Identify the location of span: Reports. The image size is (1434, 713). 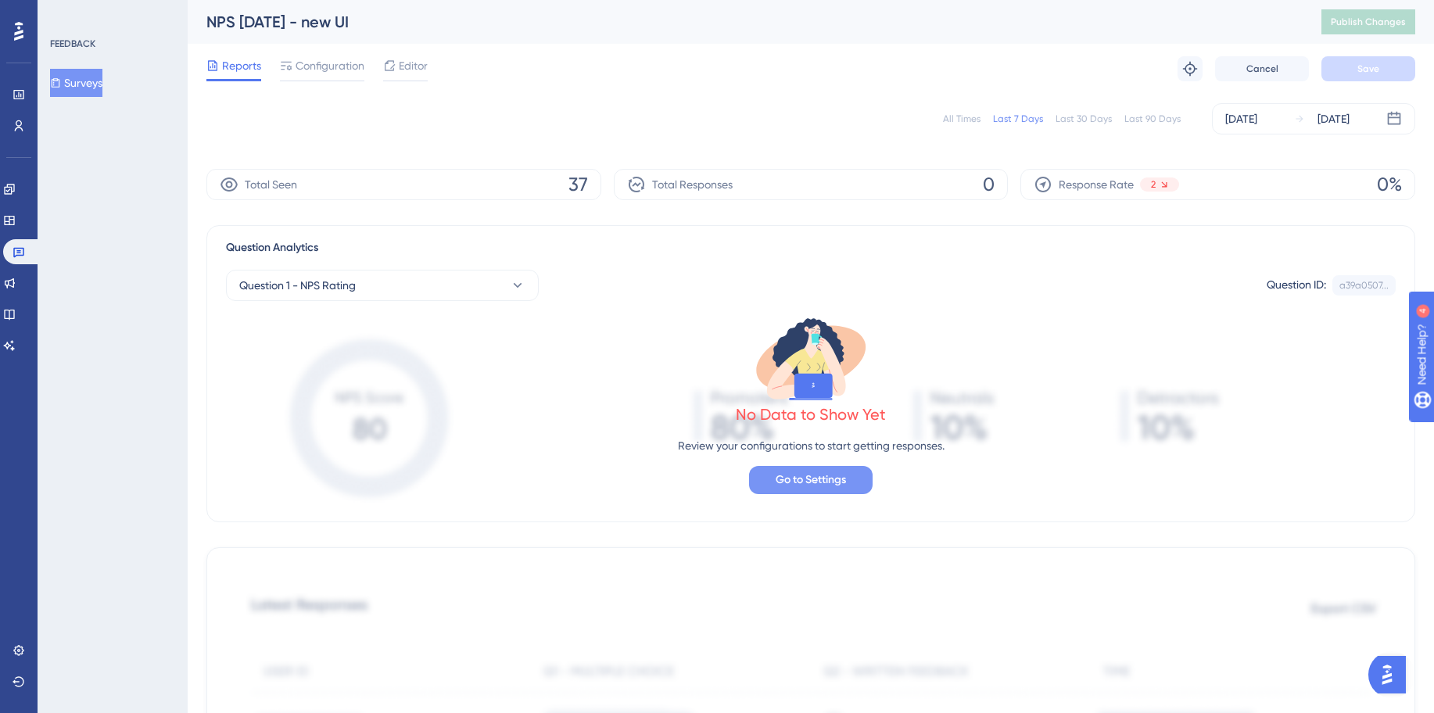
(242, 66).